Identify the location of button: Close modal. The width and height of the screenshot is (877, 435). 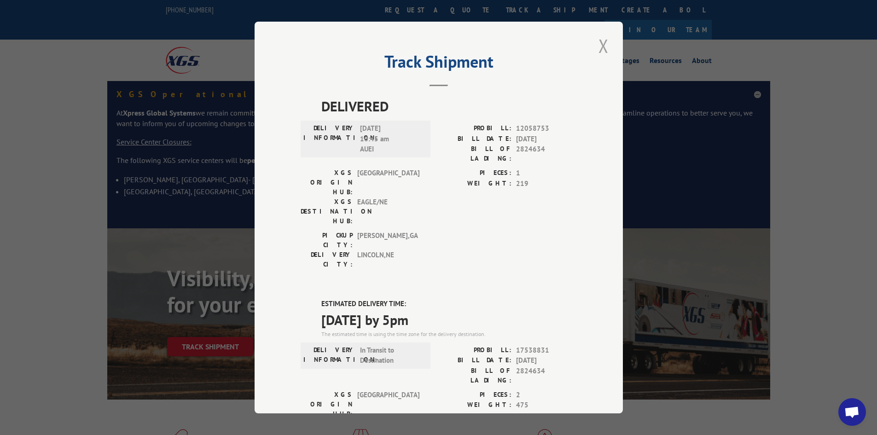
(604, 46).